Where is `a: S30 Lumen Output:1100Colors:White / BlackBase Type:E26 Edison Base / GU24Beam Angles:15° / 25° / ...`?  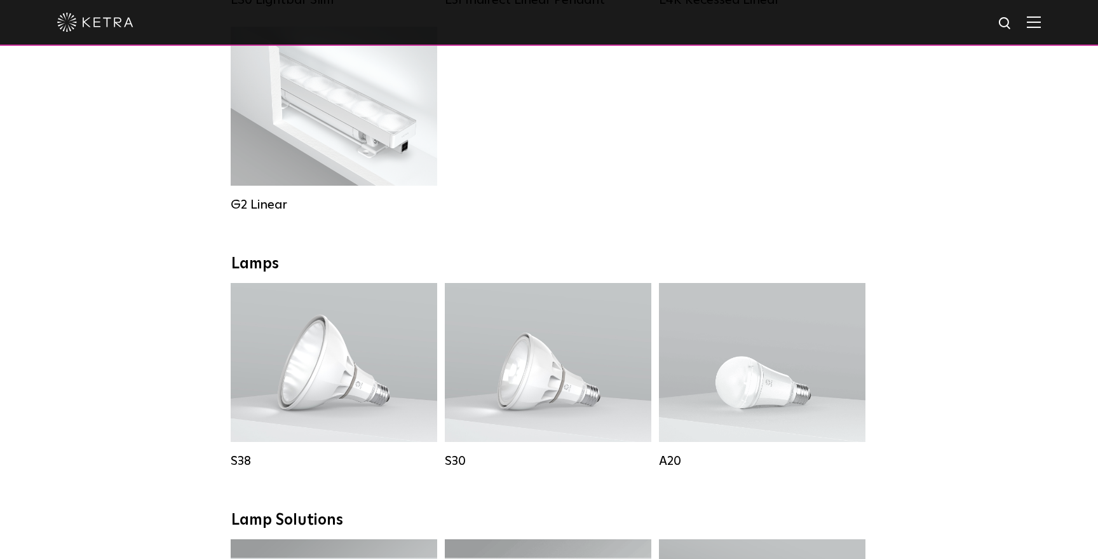 a: S30 Lumen Output:1100Colors:White / BlackBase Type:E26 Edison Base / GU24Beam Angles:15° / 25° / ... is located at coordinates (548, 376).